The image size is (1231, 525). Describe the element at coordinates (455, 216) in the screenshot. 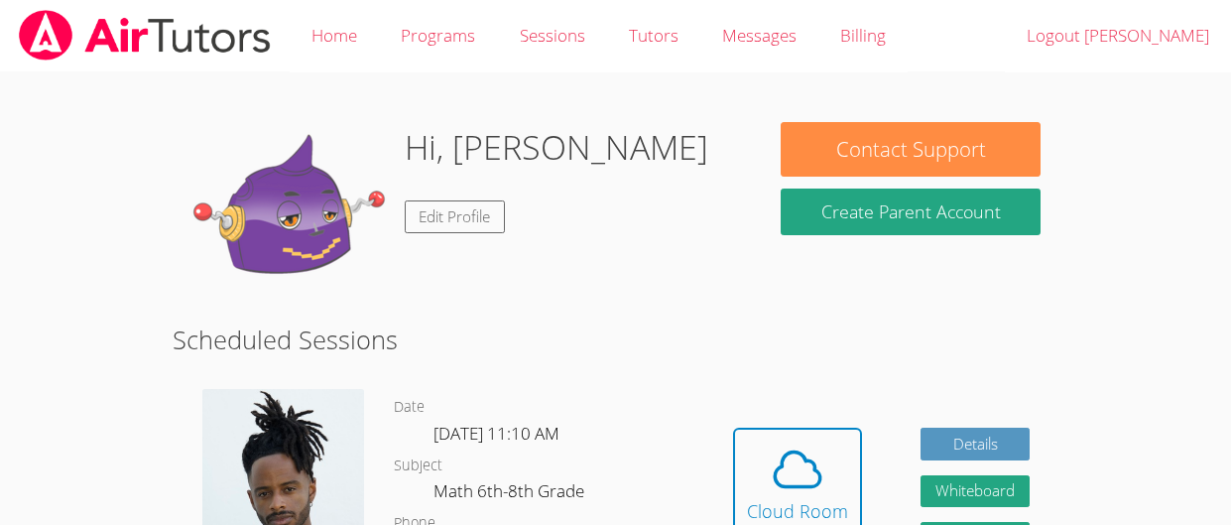

I see `a: Edit Profile` at that location.